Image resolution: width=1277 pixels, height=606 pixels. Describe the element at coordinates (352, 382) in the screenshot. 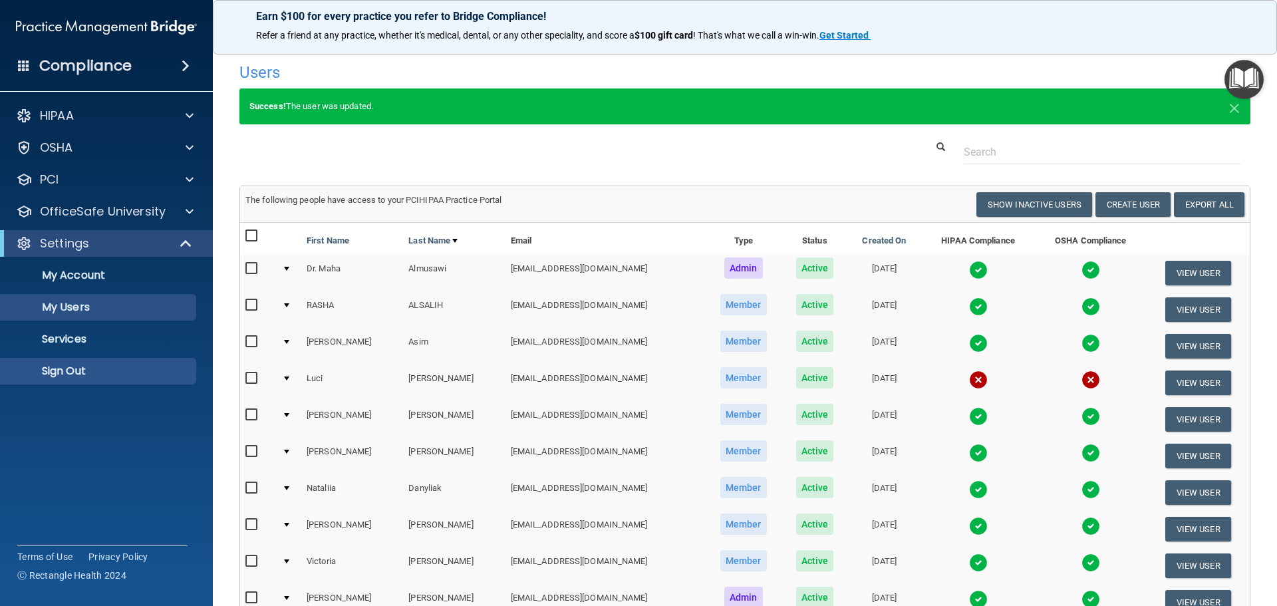

I see `td: Luci` at that location.